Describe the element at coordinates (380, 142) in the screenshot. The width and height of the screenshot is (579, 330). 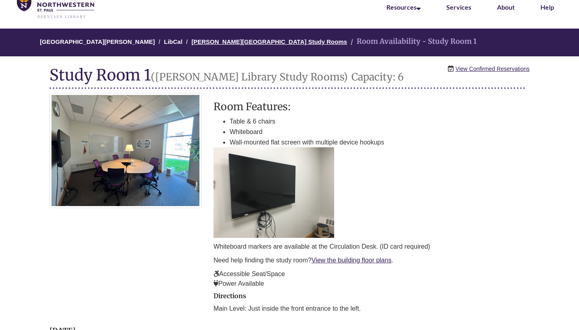
I see `li: Wall-mounted flat screen with multiple device hookups` at that location.